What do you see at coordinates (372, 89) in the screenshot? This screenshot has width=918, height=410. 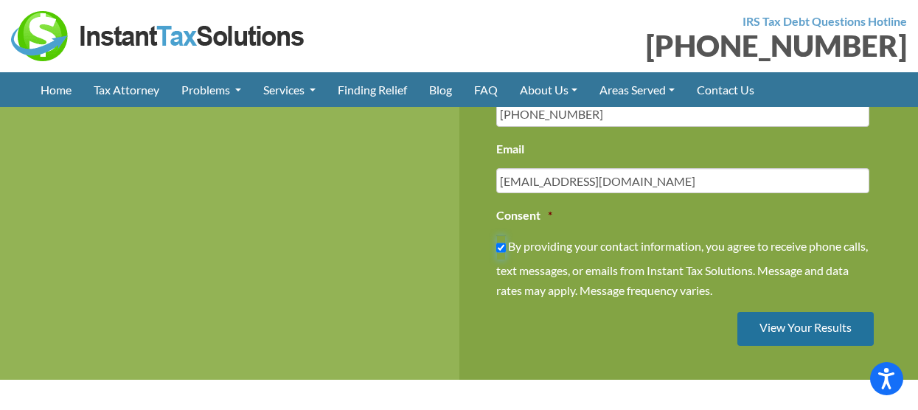 I see `a: Finding Relief` at bounding box center [372, 89].